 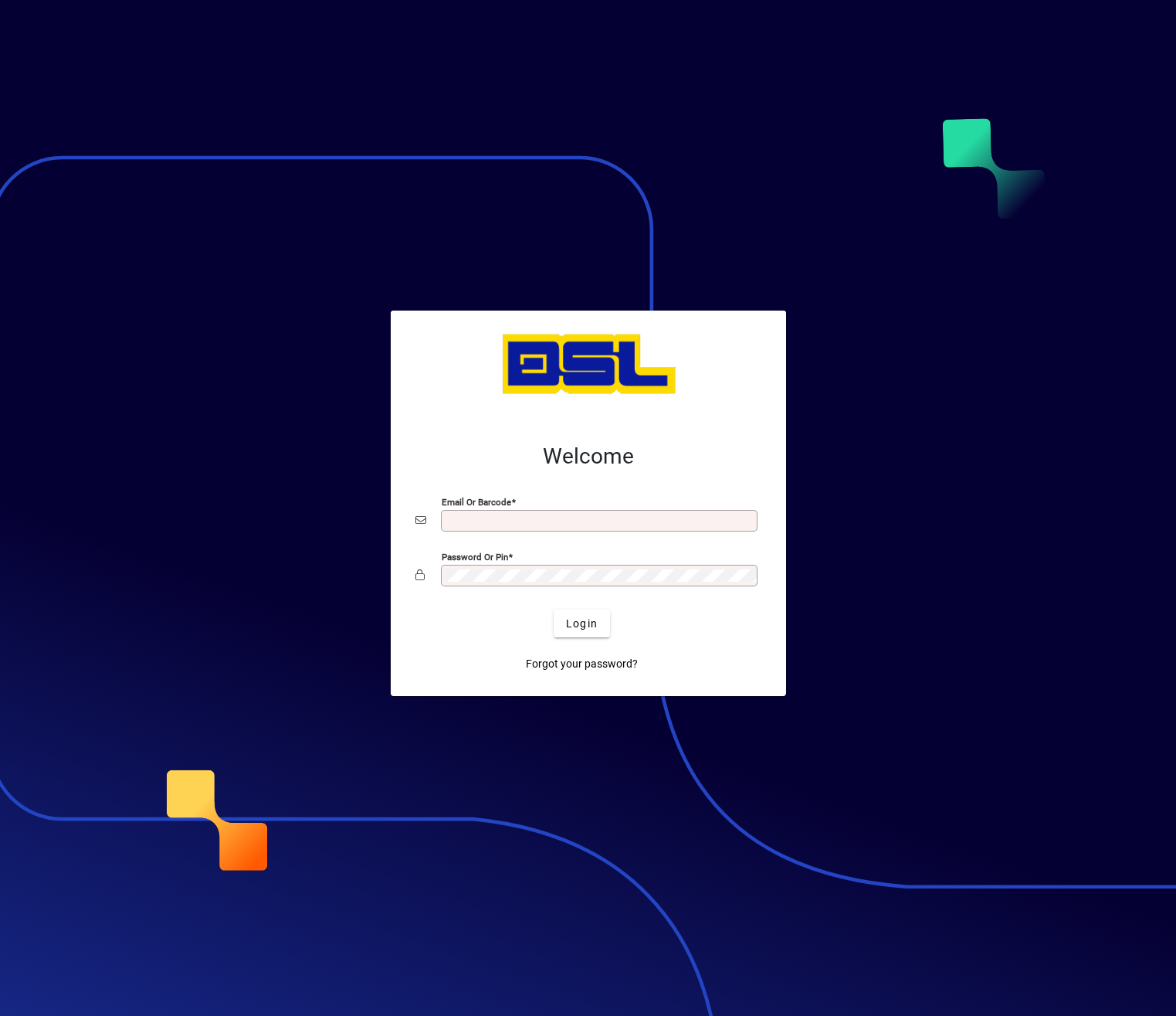 What do you see at coordinates (582, 624) in the screenshot?
I see `span: Login` at bounding box center [582, 624].